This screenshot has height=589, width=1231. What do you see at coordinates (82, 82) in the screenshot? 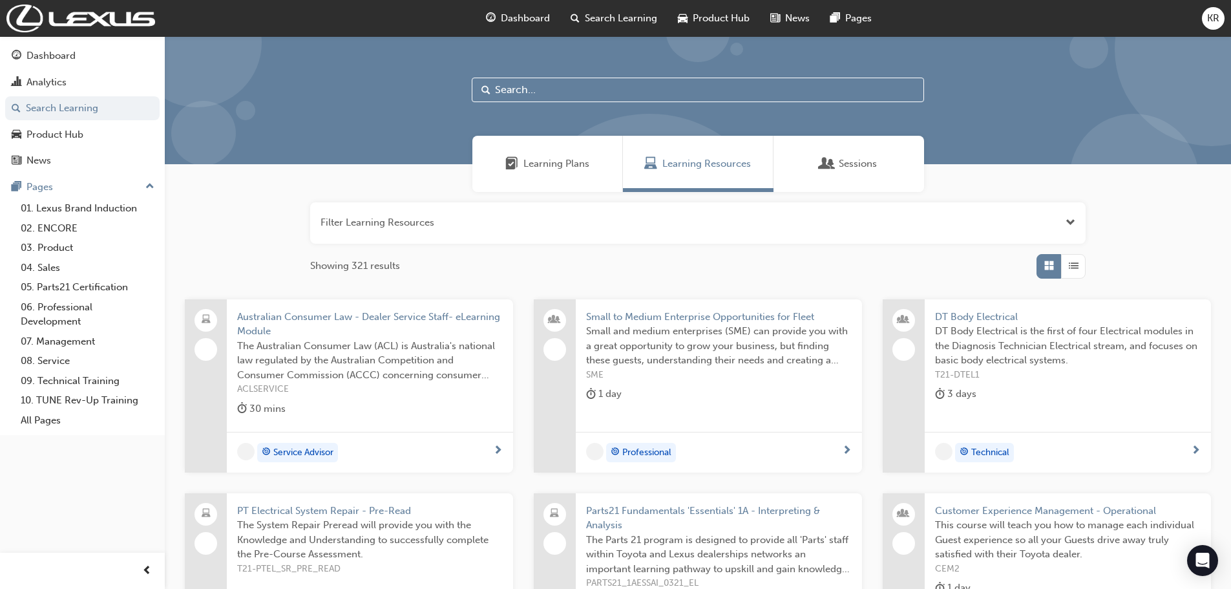
I see `a: Analytics` at bounding box center [82, 82].